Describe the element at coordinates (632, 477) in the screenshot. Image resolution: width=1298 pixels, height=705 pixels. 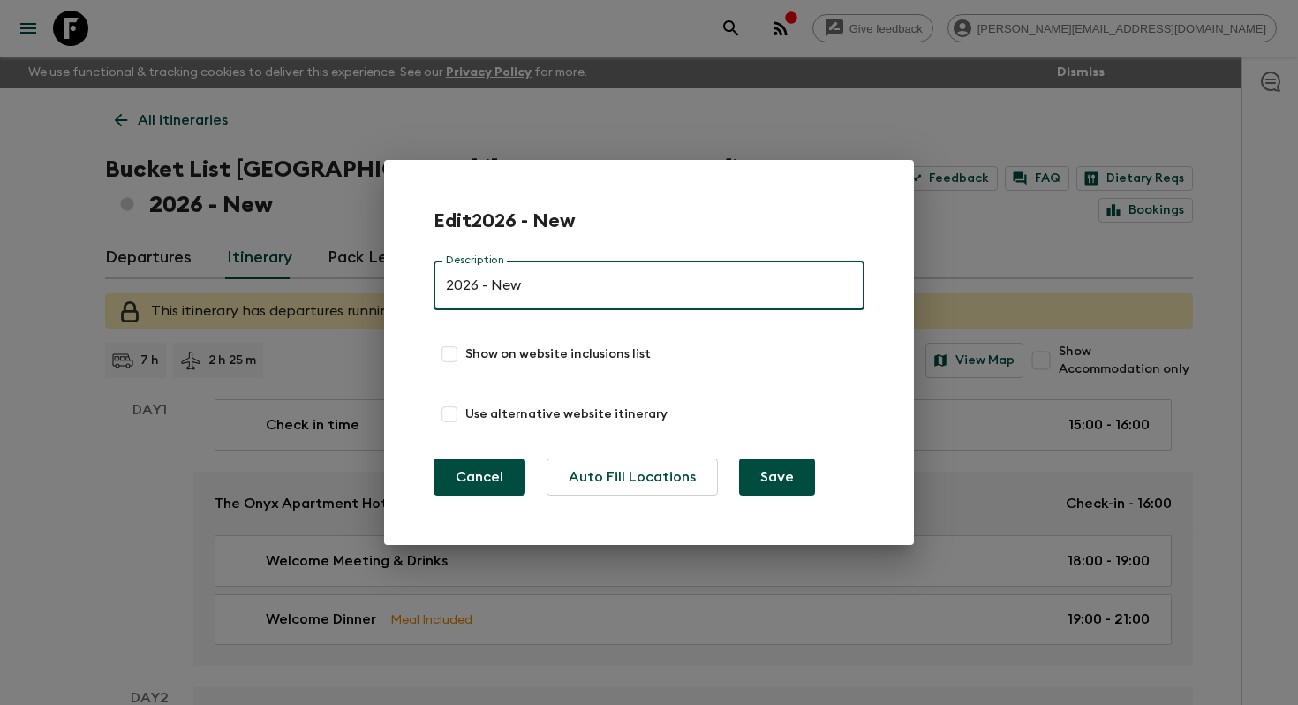
I see `button: Auto Fill Locations` at that location.